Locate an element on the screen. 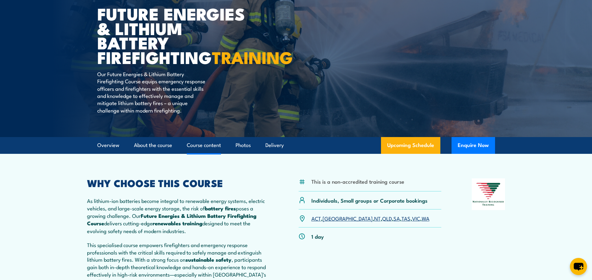 This screenshot has height=280, width=592. h2: WHY CHOOSE THIS COURSE is located at coordinates (178, 183).